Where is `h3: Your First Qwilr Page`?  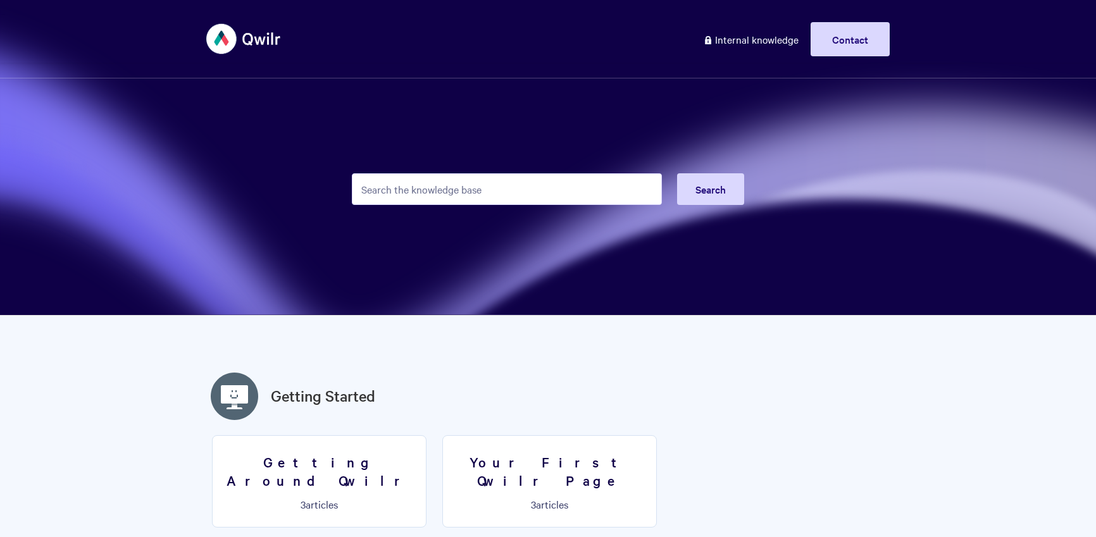
h3: Your First Qwilr Page is located at coordinates (549, 471).